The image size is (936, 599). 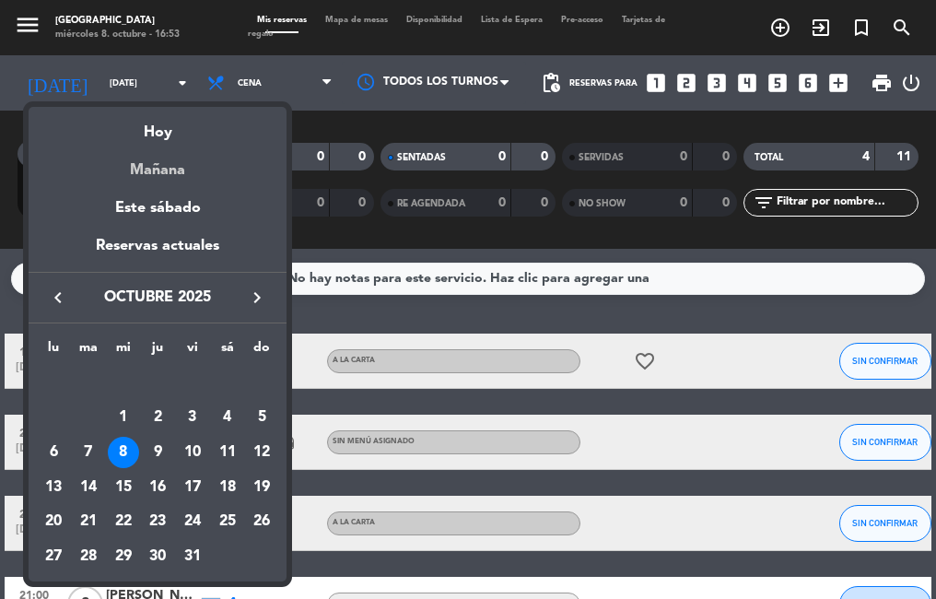 What do you see at coordinates (193, 487) in the screenshot?
I see `td: 17 de octubre de 2025` at bounding box center [193, 487].